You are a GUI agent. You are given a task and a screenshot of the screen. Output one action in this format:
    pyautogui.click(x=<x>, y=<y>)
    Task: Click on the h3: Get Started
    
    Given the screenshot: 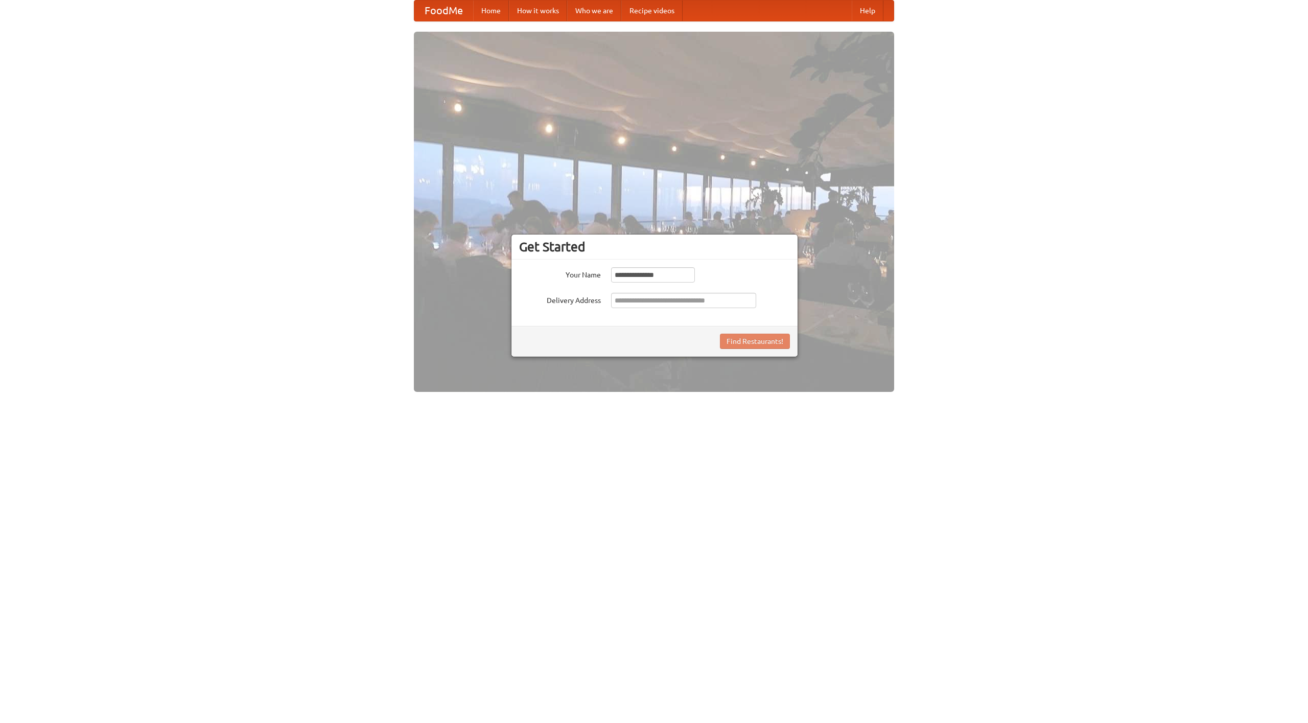 What is the action you would take?
    pyautogui.click(x=655, y=247)
    